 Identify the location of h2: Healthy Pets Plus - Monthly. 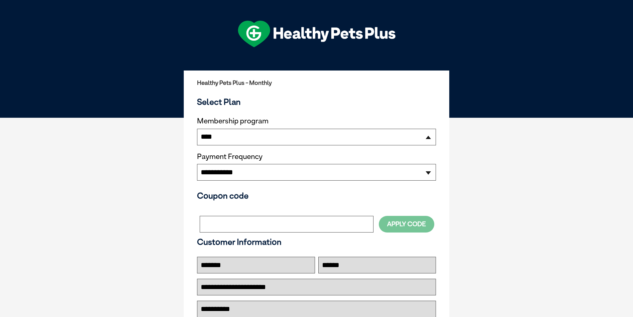
(317, 83).